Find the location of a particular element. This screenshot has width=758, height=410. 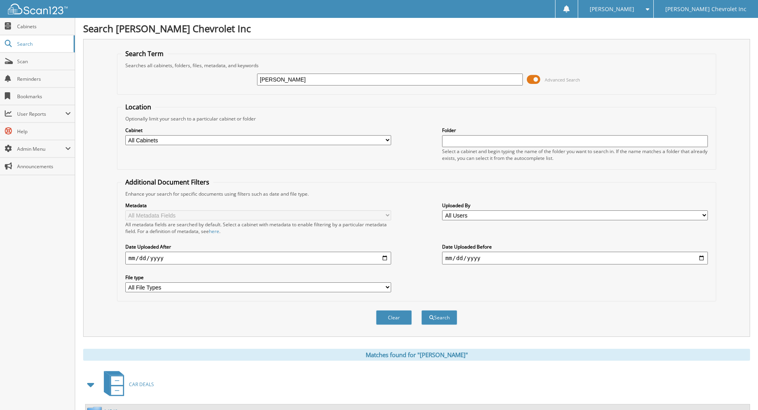

span: Bookmarks is located at coordinates (44, 96).